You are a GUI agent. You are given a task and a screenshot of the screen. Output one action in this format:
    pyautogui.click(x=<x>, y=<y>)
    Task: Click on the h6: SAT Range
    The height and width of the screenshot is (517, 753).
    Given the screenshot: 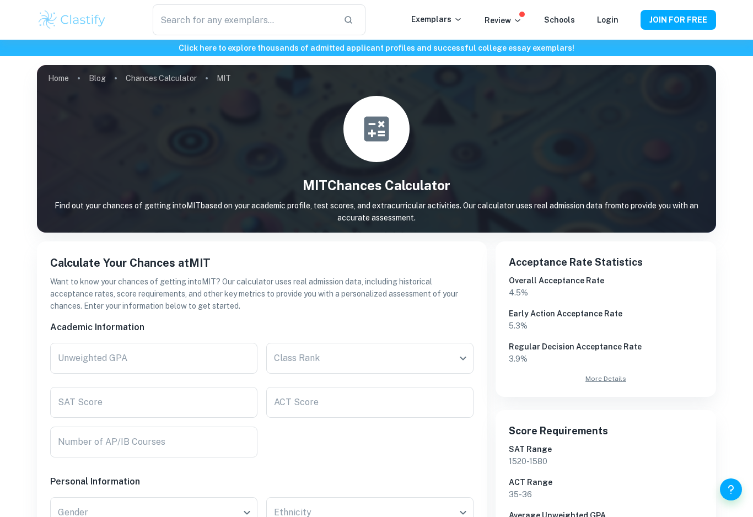 What is the action you would take?
    pyautogui.click(x=606, y=449)
    